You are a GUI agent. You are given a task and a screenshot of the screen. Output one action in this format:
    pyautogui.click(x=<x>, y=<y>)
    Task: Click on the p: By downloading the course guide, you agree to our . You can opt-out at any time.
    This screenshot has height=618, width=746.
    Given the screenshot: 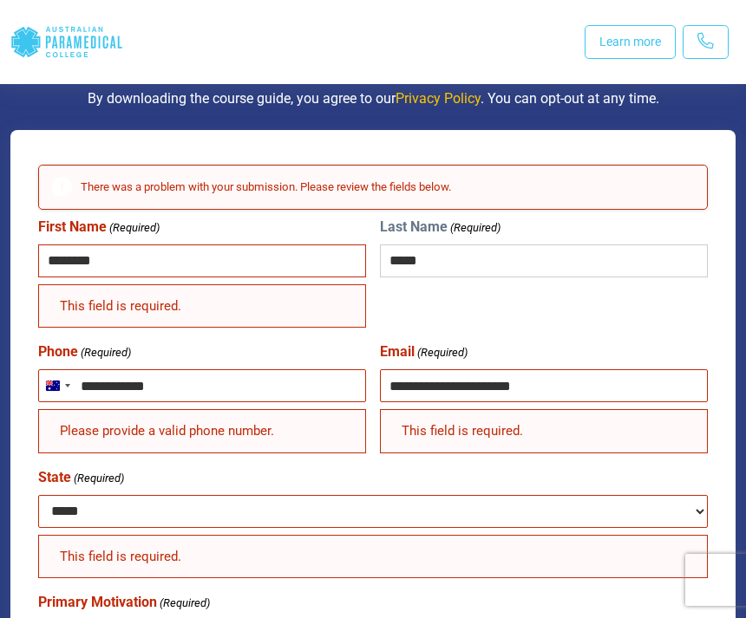 What is the action you would take?
    pyautogui.click(x=373, y=99)
    